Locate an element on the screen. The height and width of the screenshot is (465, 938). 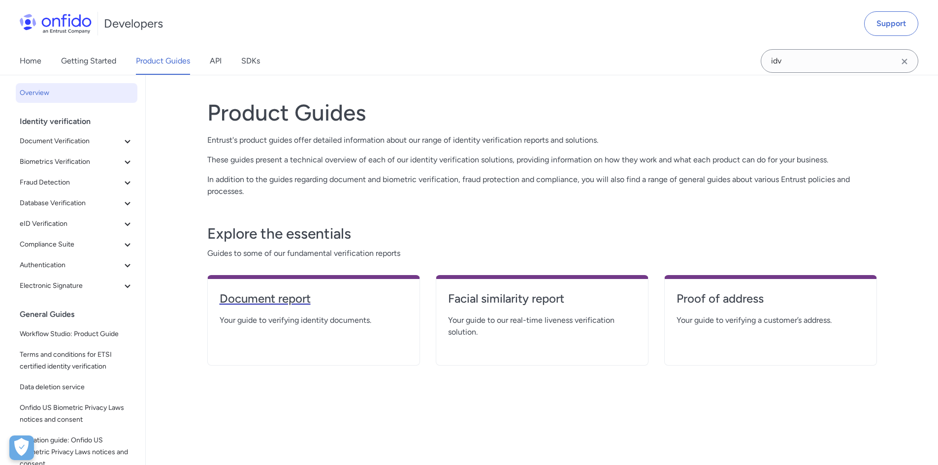
svg: Clear search field button is located at coordinates (905, 62).